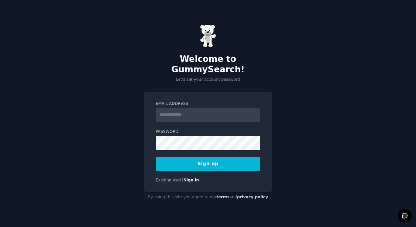 Image resolution: width=416 pixels, height=227 pixels. What do you see at coordinates (208, 80) in the screenshot?
I see `p: Let's set your account password` at bounding box center [208, 80].